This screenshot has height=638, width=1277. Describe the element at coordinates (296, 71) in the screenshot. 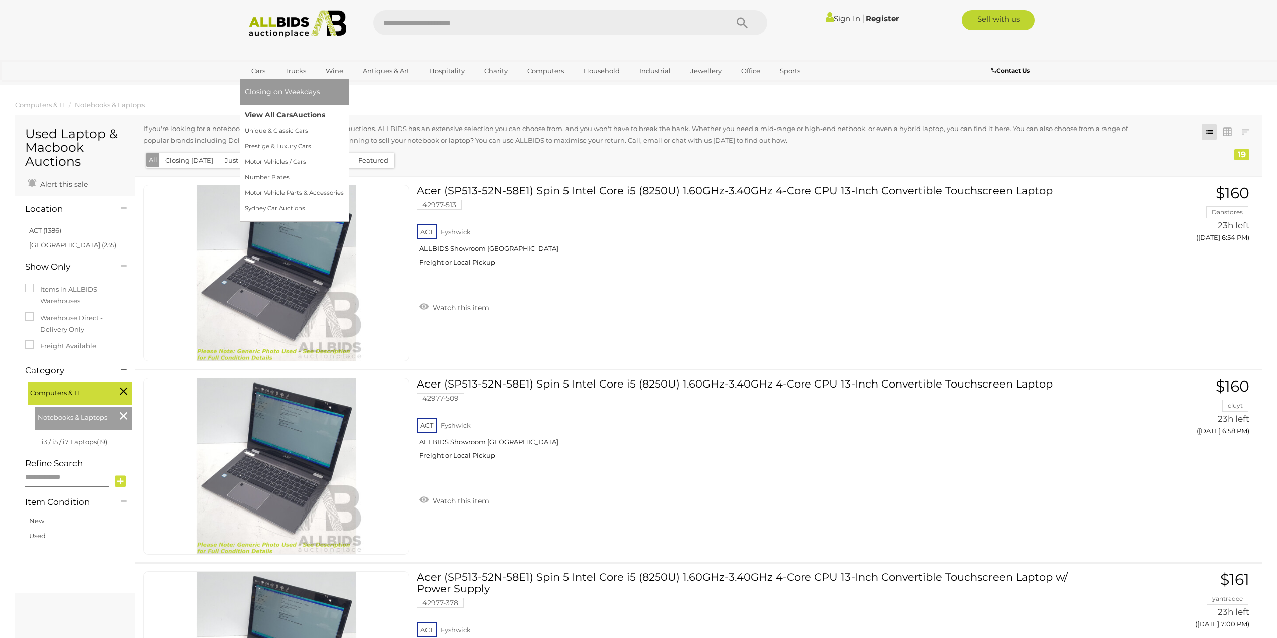

I see `a: Trucks` at that location.